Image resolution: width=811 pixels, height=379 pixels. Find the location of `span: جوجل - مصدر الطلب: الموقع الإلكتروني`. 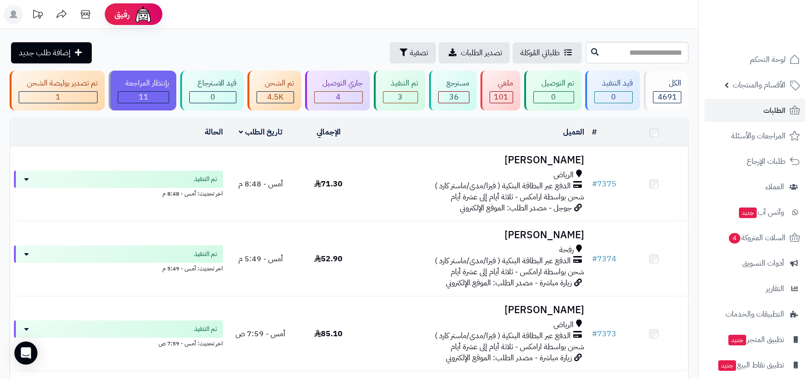

span: جوجل - مصدر الطلب: الموقع الإلكتروني is located at coordinates (515, 208).